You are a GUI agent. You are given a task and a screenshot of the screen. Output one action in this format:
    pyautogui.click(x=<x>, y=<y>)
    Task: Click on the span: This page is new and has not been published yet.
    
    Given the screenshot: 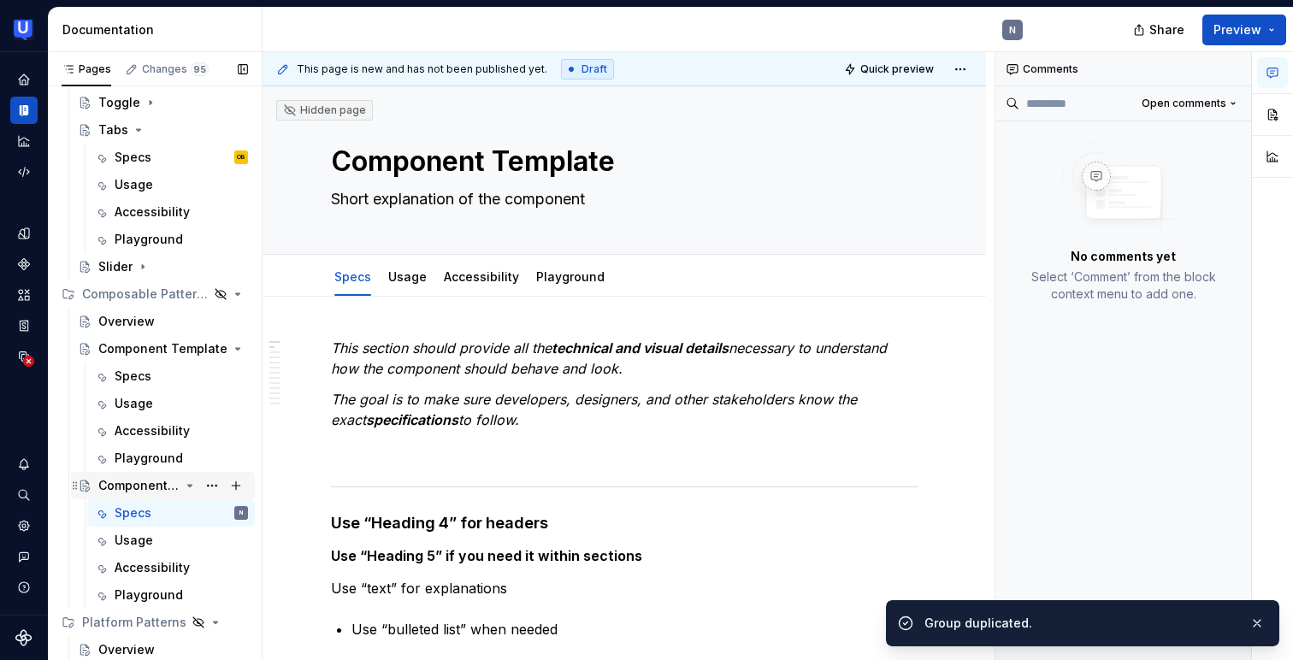 What is the action you would take?
    pyautogui.click(x=421, y=69)
    